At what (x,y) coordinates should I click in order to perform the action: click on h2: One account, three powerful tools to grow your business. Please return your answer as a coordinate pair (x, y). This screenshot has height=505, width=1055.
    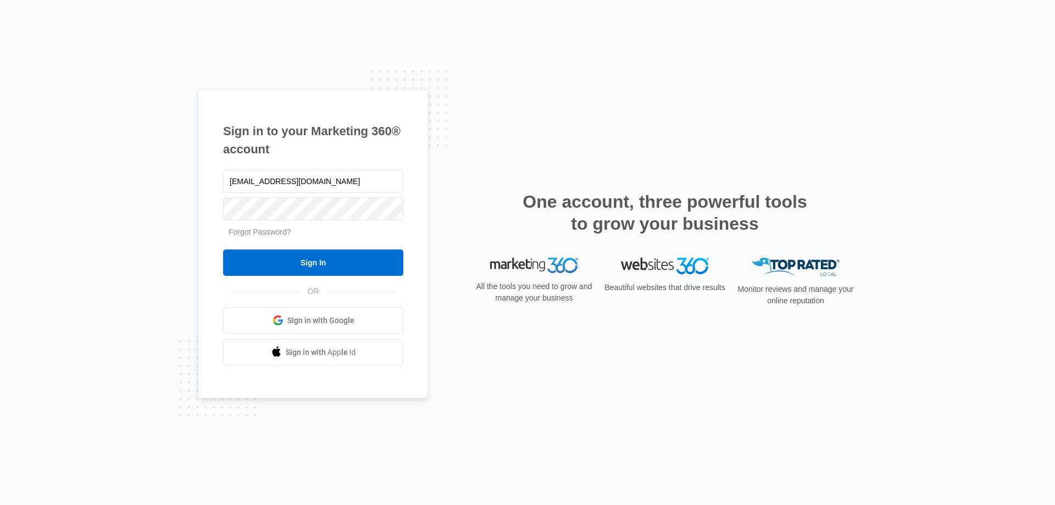
    Looking at the image, I should click on (665, 213).